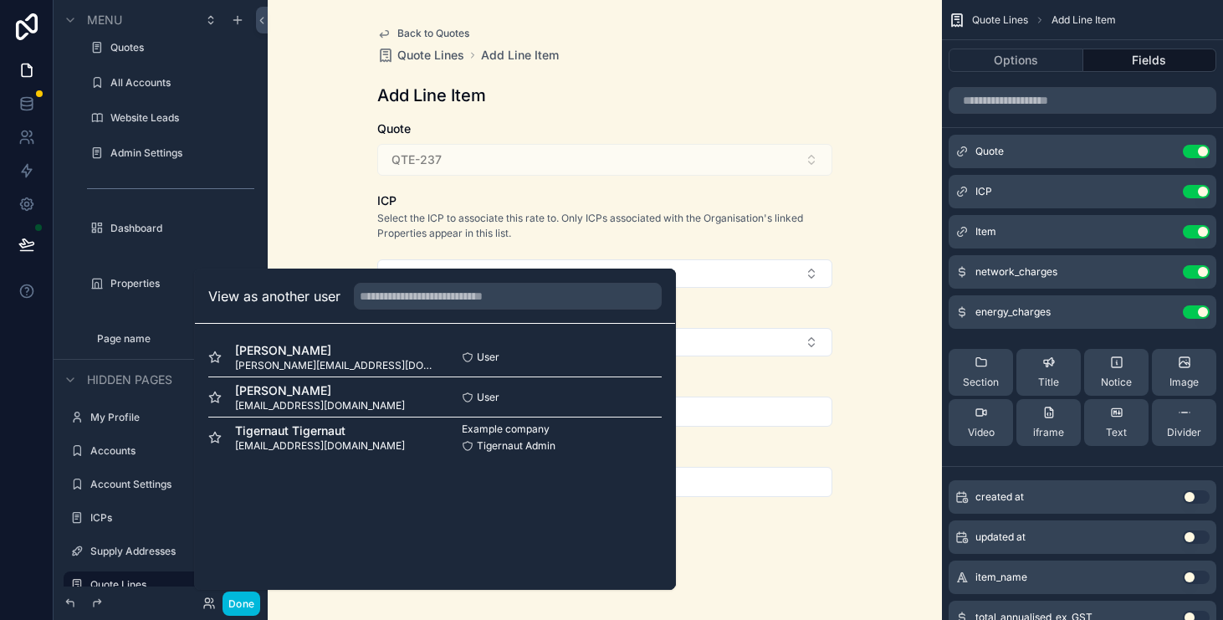 This screenshot has width=1223, height=620. What do you see at coordinates (605, 226) in the screenshot?
I see `p: Select the ICP to associate this rate to. Only ICPs associated with the Organisation's linked Pro...` at bounding box center [605, 226].